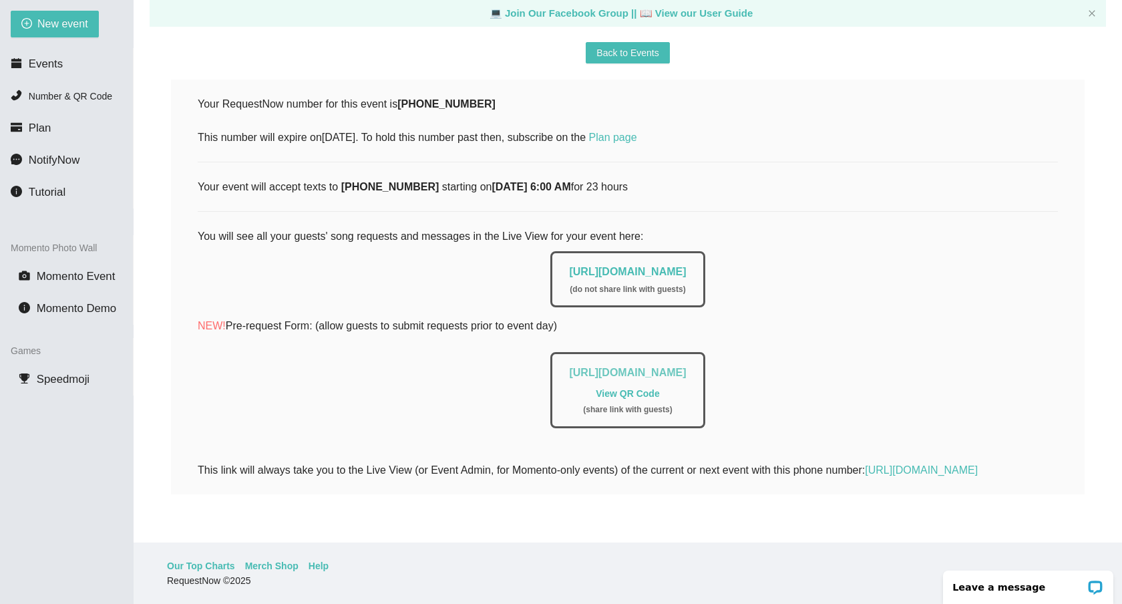  Describe the element at coordinates (628, 470) in the screenshot. I see `div: This link will always take you to the Live View (or Event Admin, for Momento-only events) of the ...` at that location.